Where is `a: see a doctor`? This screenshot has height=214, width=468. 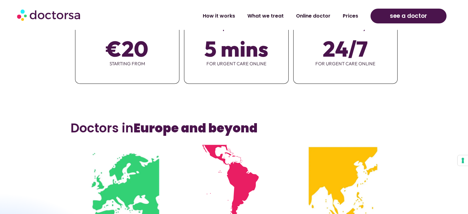
a: see a doctor is located at coordinates (408, 16).